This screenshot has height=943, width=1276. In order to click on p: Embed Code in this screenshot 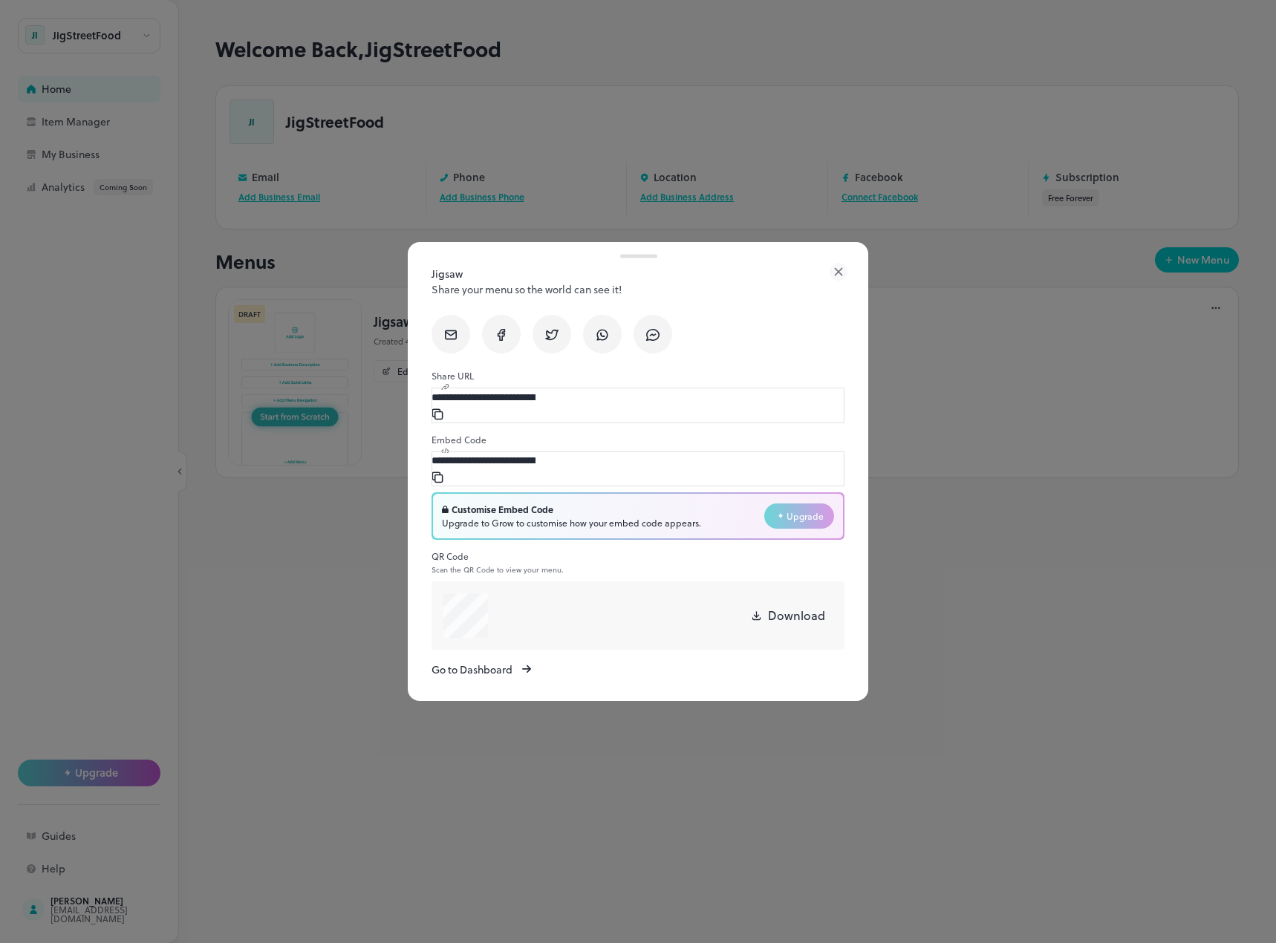, I will do `click(638, 440)`.